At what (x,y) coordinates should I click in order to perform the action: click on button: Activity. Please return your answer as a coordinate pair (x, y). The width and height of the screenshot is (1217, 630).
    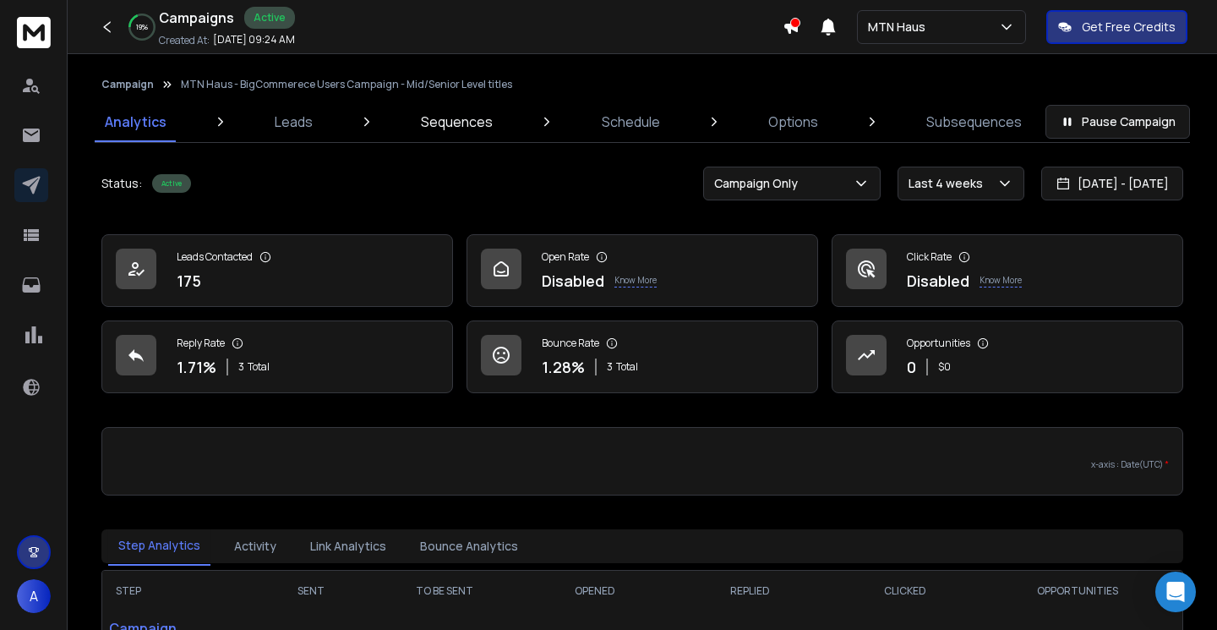
    Looking at the image, I should click on (255, 546).